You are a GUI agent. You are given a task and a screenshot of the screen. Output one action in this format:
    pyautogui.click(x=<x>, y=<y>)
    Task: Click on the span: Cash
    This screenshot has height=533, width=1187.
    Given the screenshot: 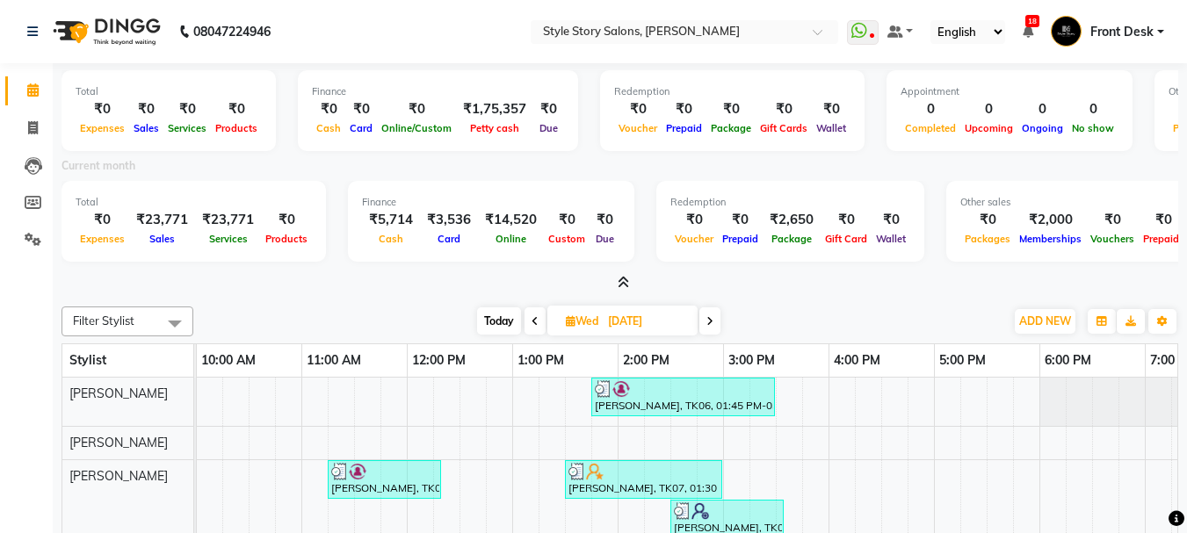 What is the action you would take?
    pyautogui.click(x=391, y=239)
    